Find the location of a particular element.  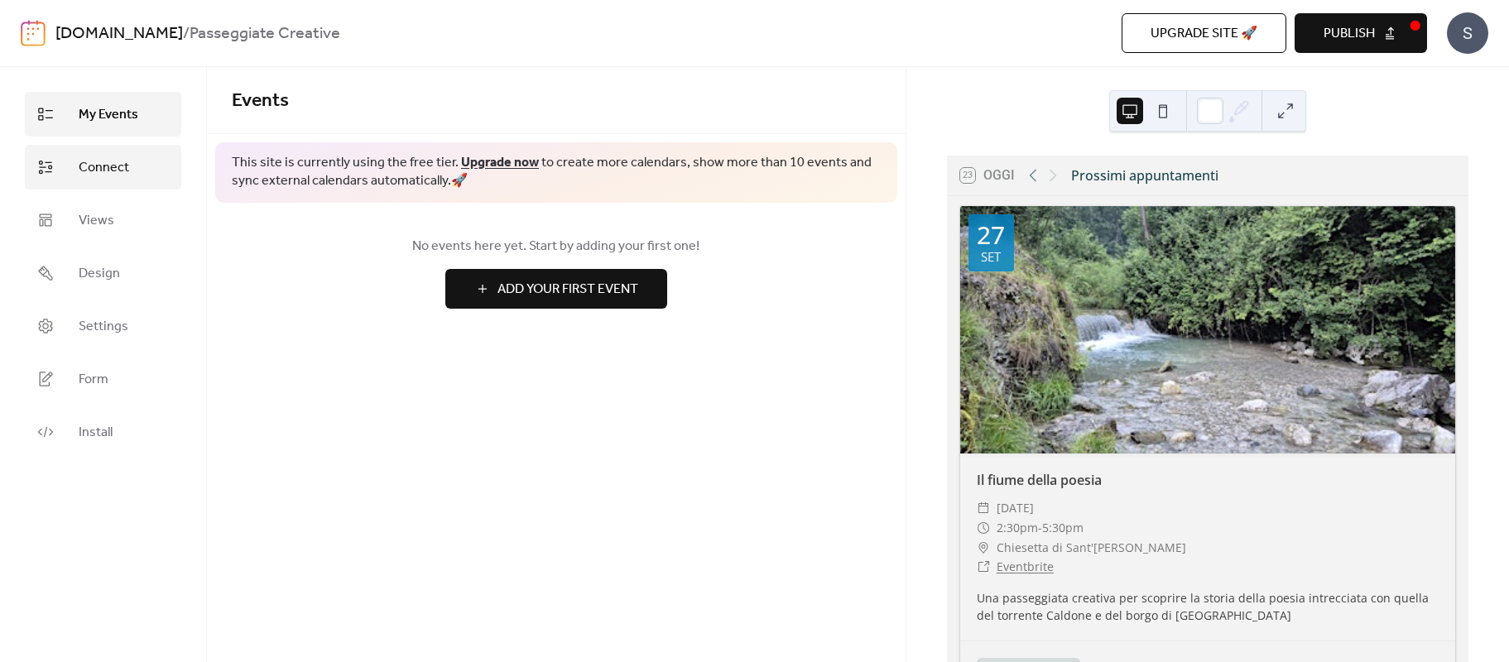

a: Views is located at coordinates (103, 220).